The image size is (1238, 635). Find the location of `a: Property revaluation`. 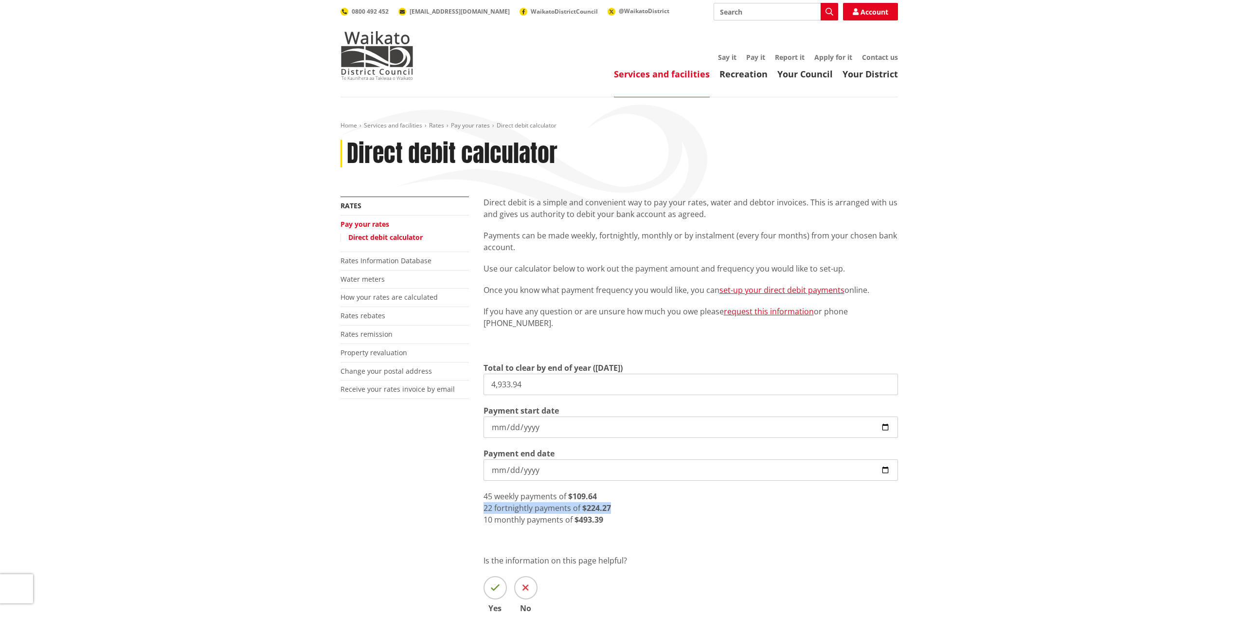

a: Property revaluation is located at coordinates (374, 352).